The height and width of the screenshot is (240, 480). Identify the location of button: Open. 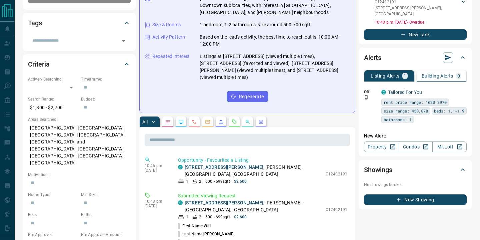
(124, 41).